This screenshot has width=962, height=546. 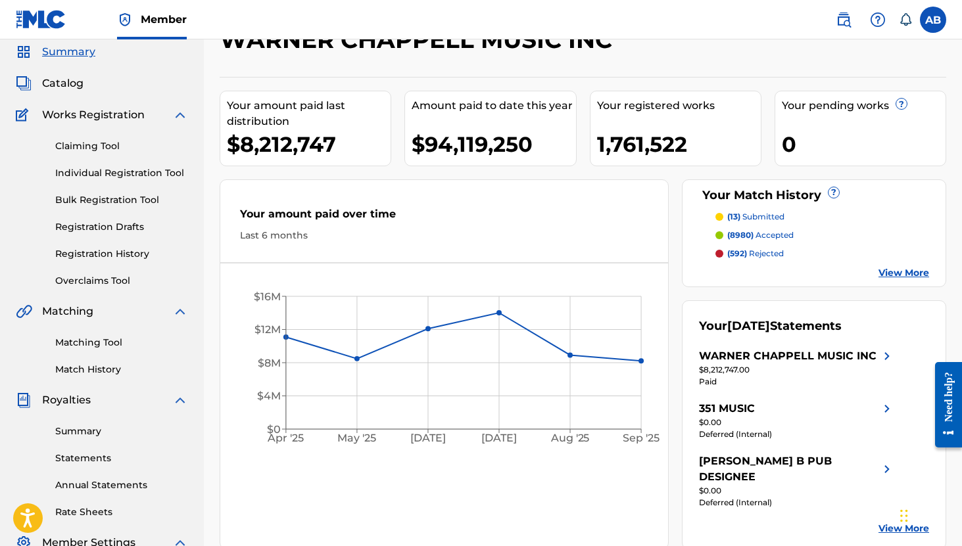 What do you see at coordinates (269, 363) in the screenshot?
I see `tspan: $8M` at bounding box center [269, 363].